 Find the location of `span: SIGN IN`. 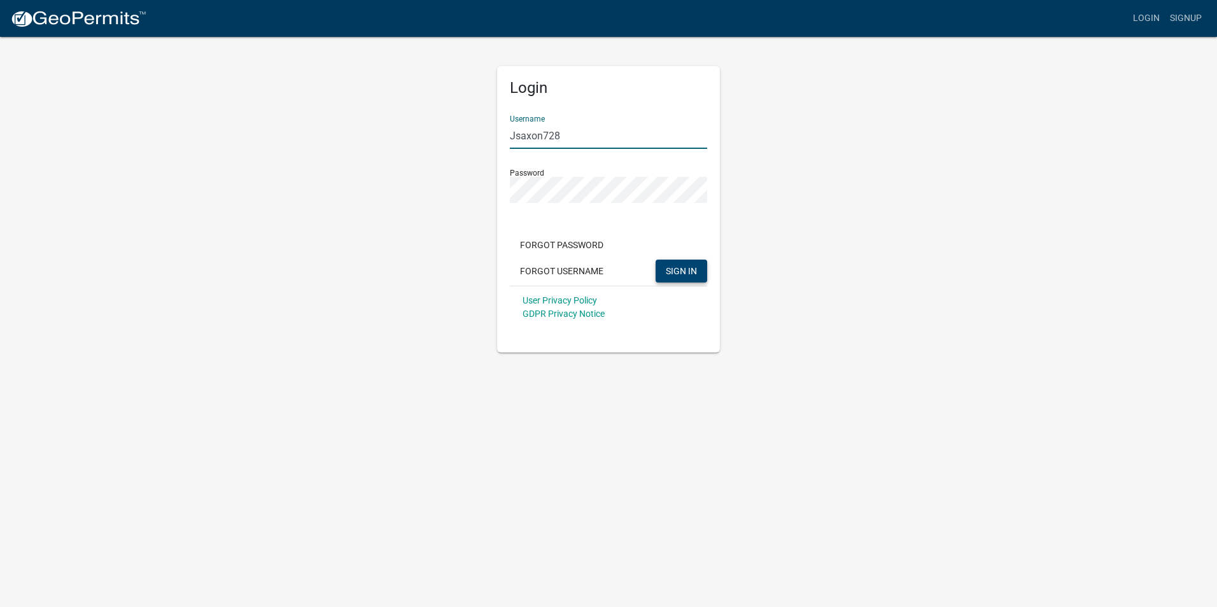

span: SIGN IN is located at coordinates (681, 271).